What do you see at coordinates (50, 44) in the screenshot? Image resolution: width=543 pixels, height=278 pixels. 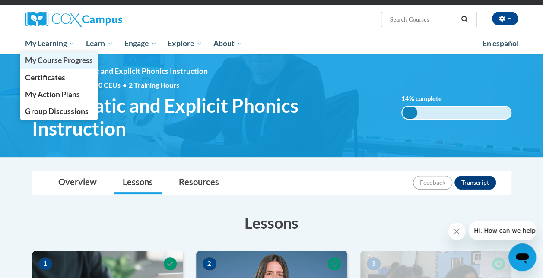 I see `span: My Learning` at bounding box center [50, 44].